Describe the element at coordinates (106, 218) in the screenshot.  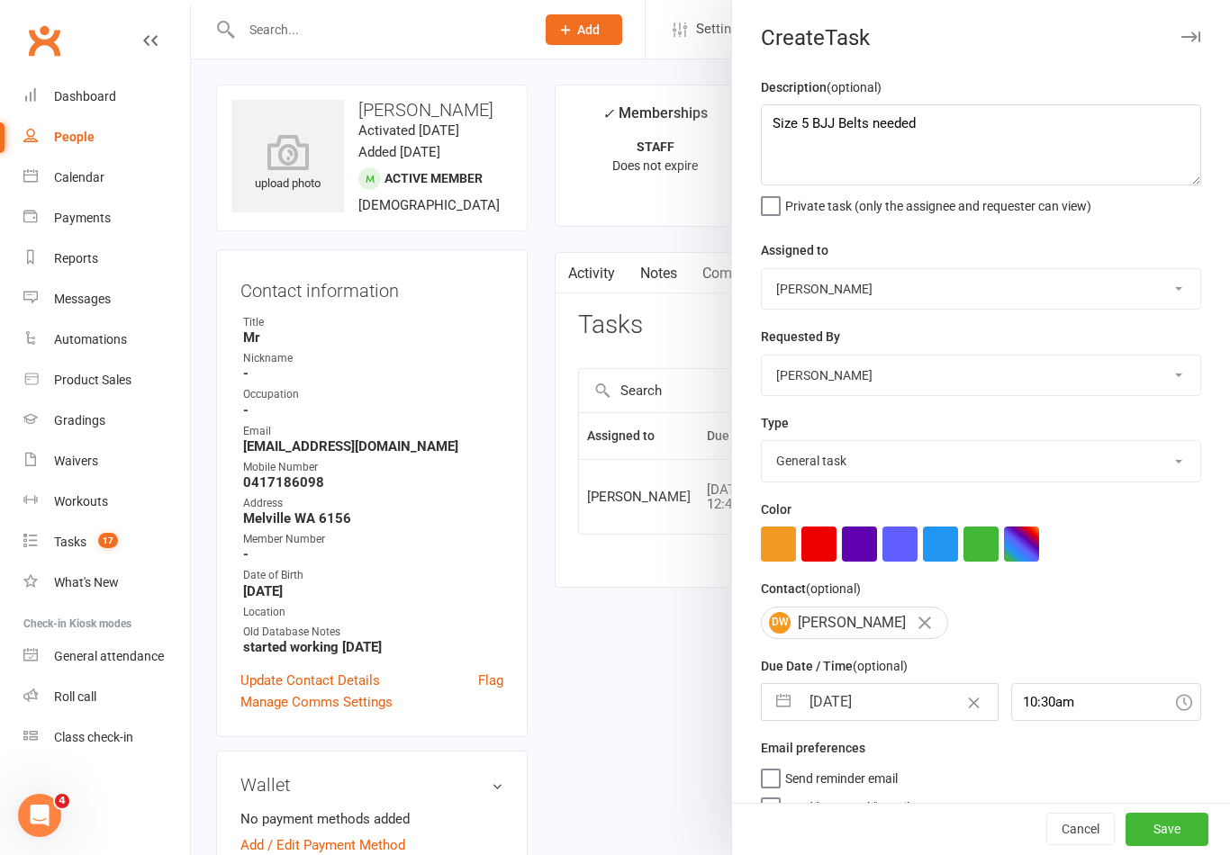
I see `a: Payments` at that location.